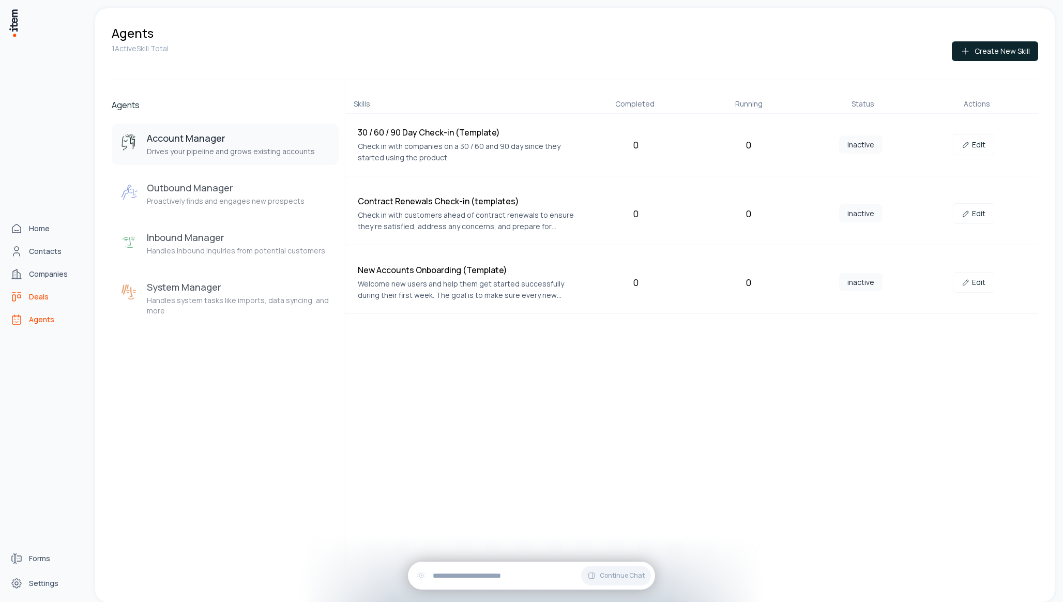  Describe the element at coordinates (140, 49) in the screenshot. I see `p: 1 Active Skill Total` at that location.